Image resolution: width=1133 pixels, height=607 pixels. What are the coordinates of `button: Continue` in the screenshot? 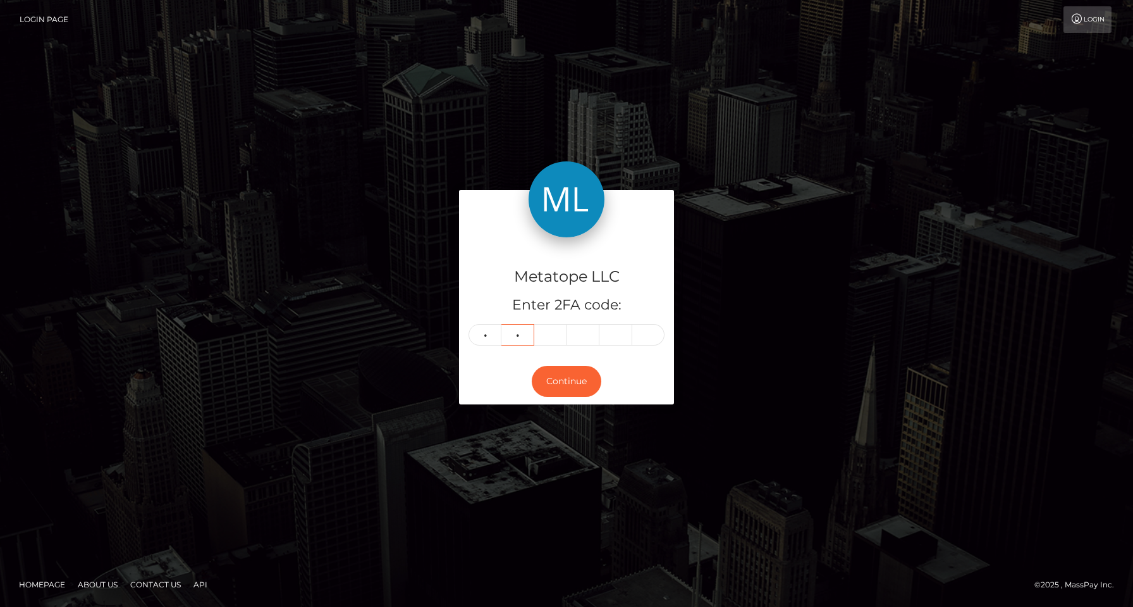 It's located at (567, 381).